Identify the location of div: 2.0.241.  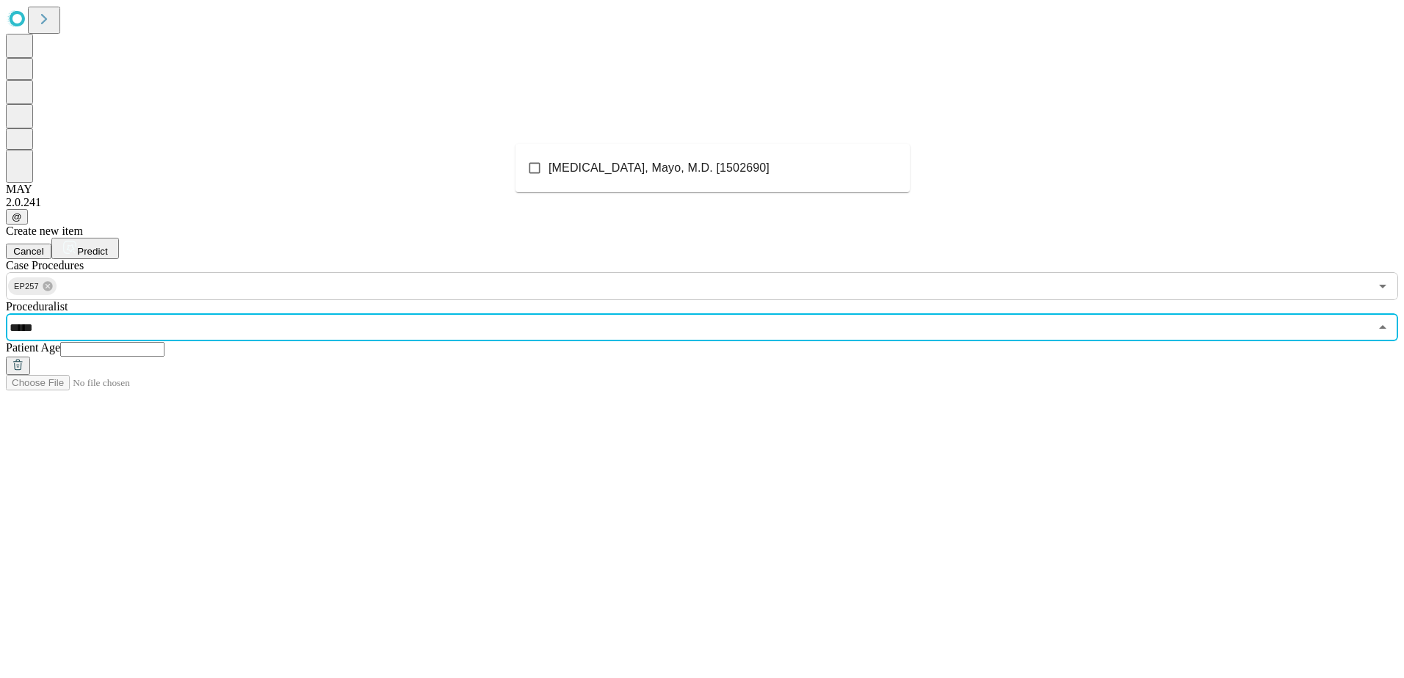
(702, 203).